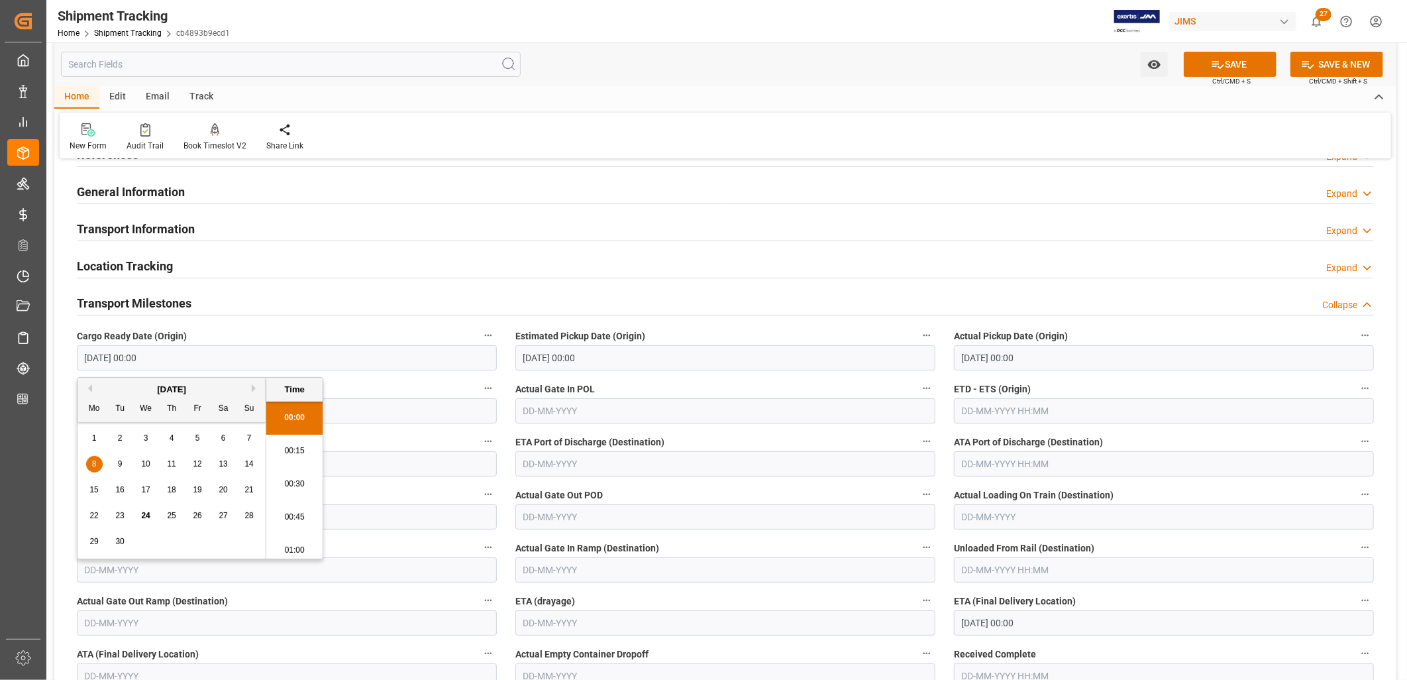 This screenshot has width=1407, height=680. I want to click on button: open menu, so click(1154, 64).